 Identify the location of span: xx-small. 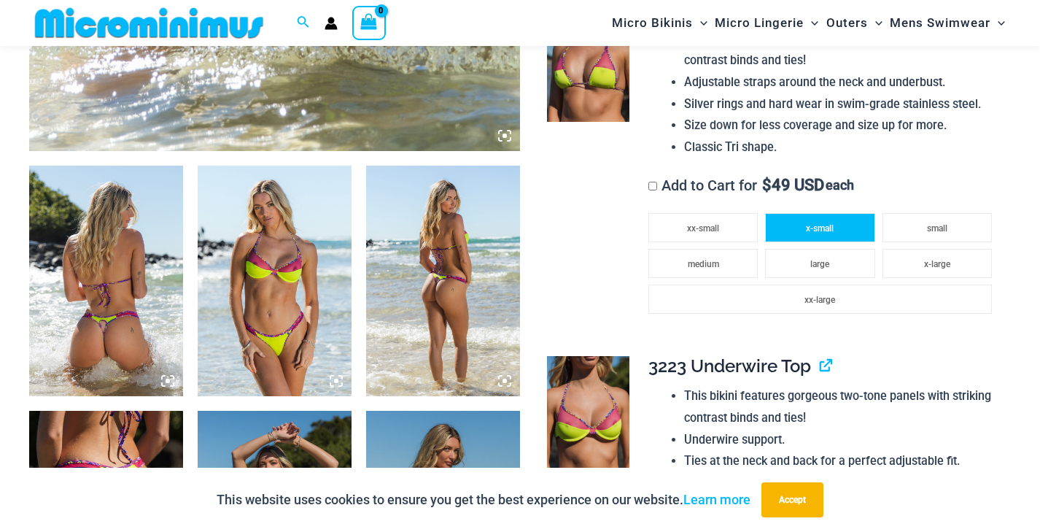
(703, 228).